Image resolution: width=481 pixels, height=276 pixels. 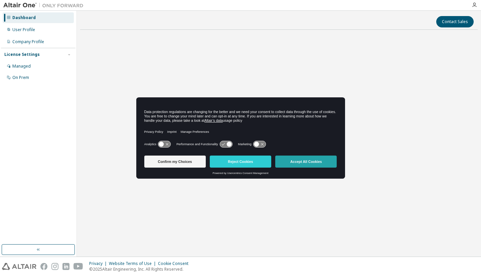 What do you see at coordinates (141, 269) in the screenshot?
I see `p: © 2025 Altair Engineering, Inc. All Rights Reserved.` at bounding box center [141, 269].